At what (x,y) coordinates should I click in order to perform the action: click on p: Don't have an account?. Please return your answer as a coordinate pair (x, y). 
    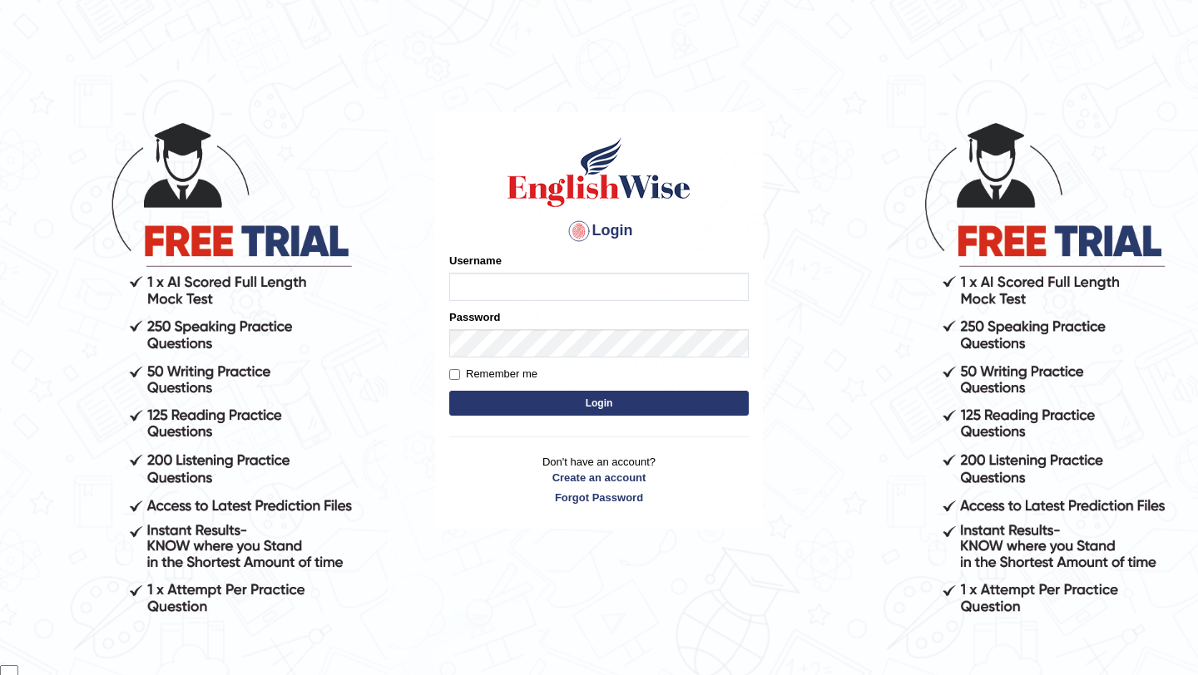
    Looking at the image, I should click on (599, 480).